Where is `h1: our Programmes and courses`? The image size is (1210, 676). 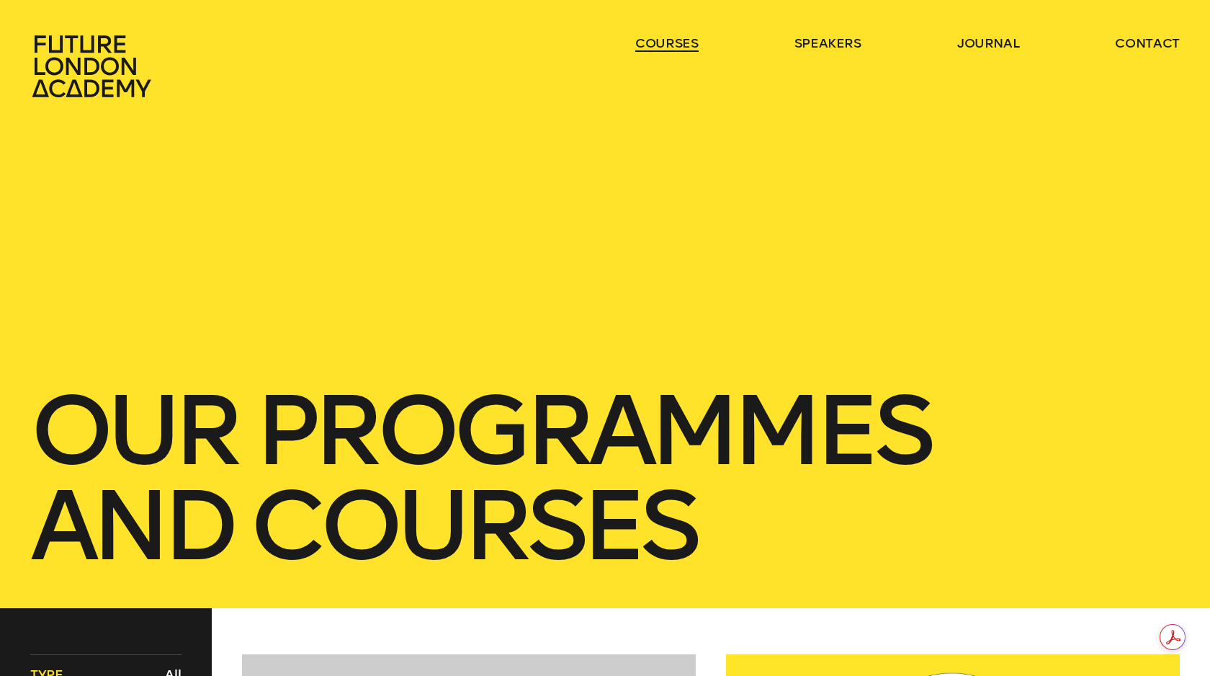 h1: our Programmes and courses is located at coordinates (605, 478).